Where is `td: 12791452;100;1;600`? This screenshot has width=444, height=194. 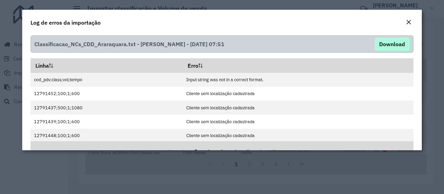 td: 12791452;100;1;600 is located at coordinates (106, 94).